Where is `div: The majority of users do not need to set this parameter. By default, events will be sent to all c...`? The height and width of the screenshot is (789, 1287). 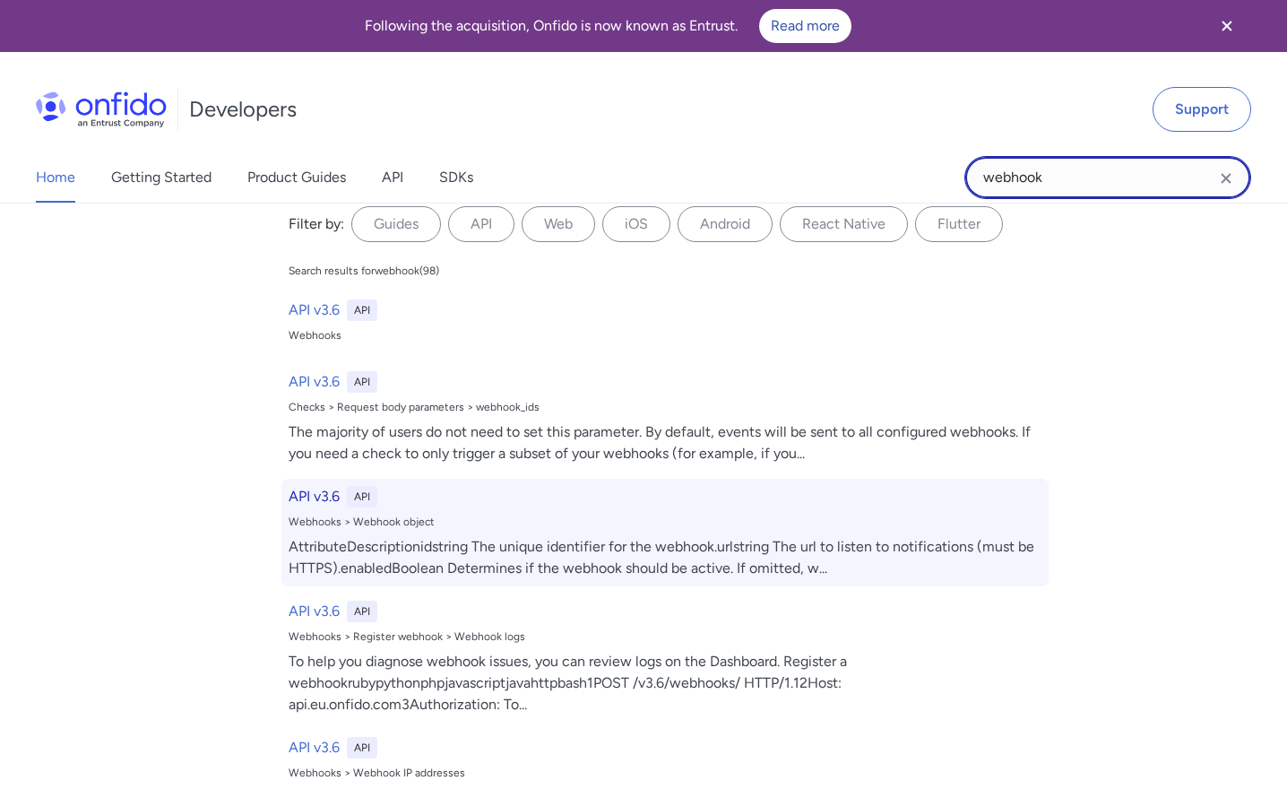
div: The majority of users do not need to set this parameter. By default, events will be sent to all c... is located at coordinates (665, 443).